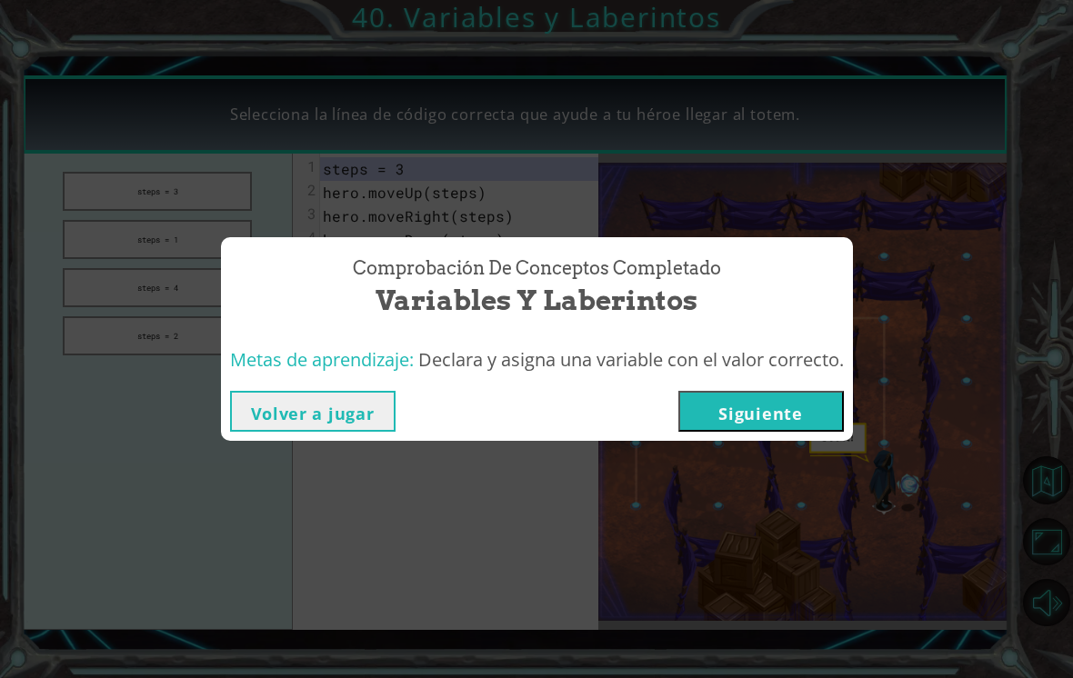  Describe the element at coordinates (761, 411) in the screenshot. I see `button: Siguiente` at that location.